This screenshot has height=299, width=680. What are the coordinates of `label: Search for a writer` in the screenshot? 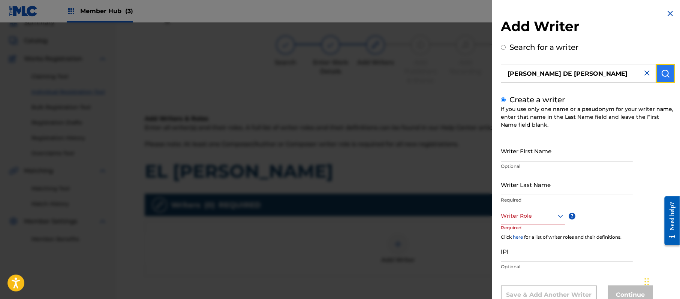 It's located at (544, 47).